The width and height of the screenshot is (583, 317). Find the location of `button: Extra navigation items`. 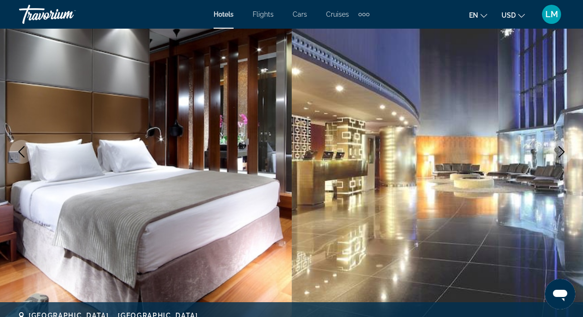

button: Extra navigation items is located at coordinates (364, 14).